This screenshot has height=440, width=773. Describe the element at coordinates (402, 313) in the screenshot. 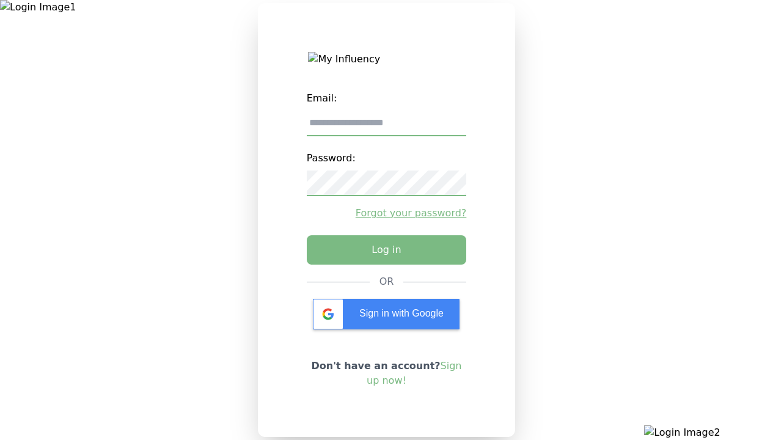

I see `span: Sign in with Google` at that location.